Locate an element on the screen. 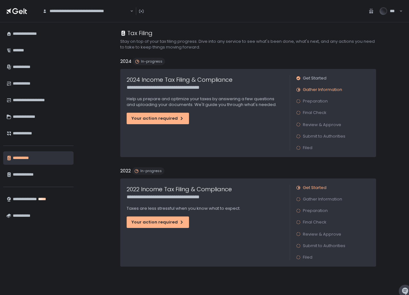 This screenshot has height=295, width=409. p: Taxes are less stressful when you know what to expect. is located at coordinates (205, 209).